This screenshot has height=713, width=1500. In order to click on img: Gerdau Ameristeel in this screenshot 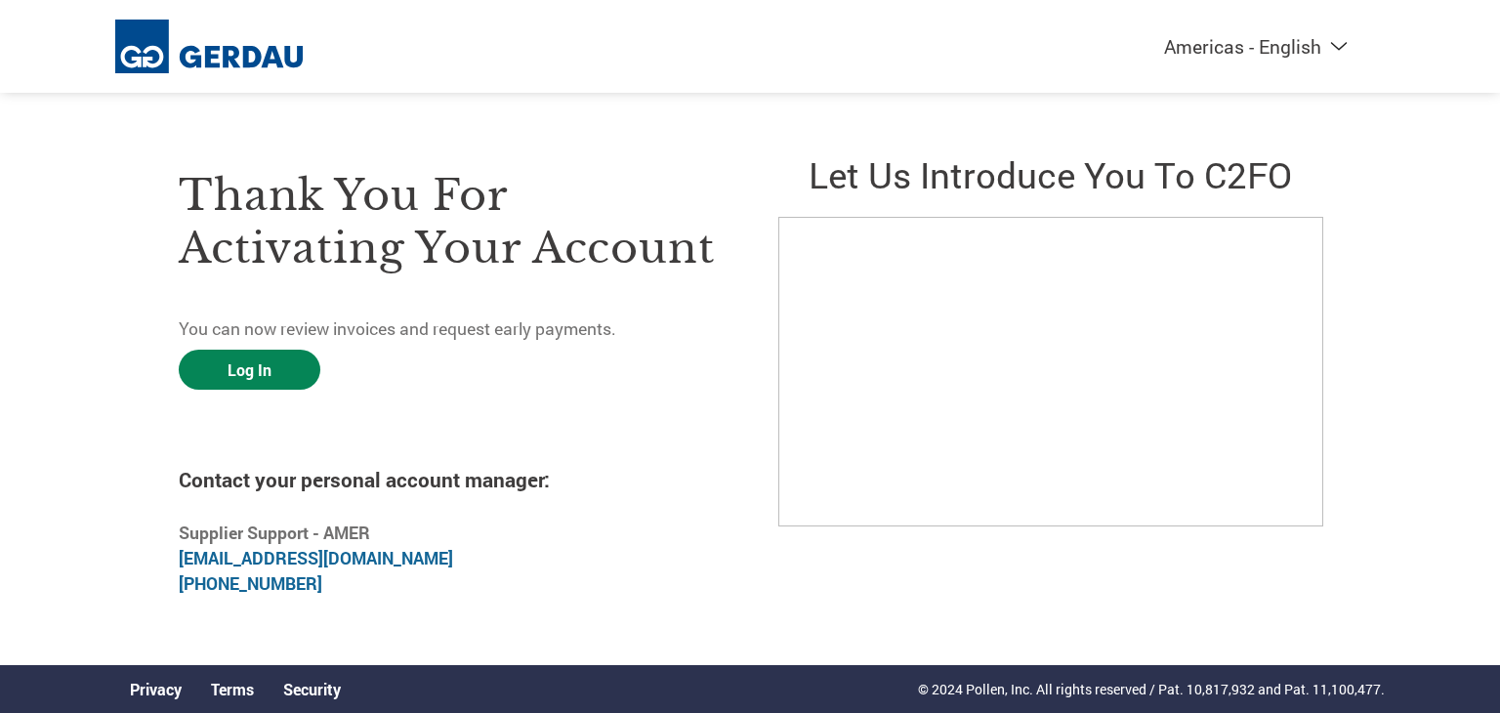, I will do `click(209, 46)`.